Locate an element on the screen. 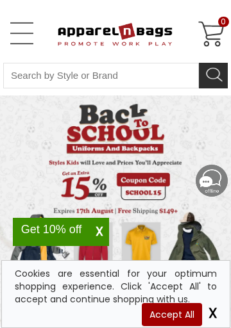 Image resolution: width=231 pixels, height=328 pixels. a: 0 is located at coordinates (215, 32).